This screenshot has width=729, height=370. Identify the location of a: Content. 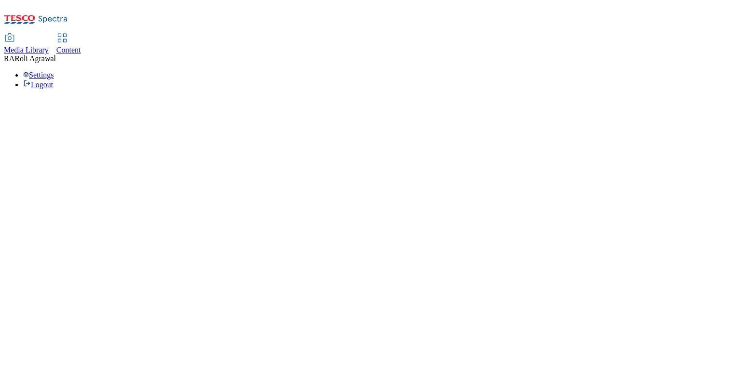
(68, 44).